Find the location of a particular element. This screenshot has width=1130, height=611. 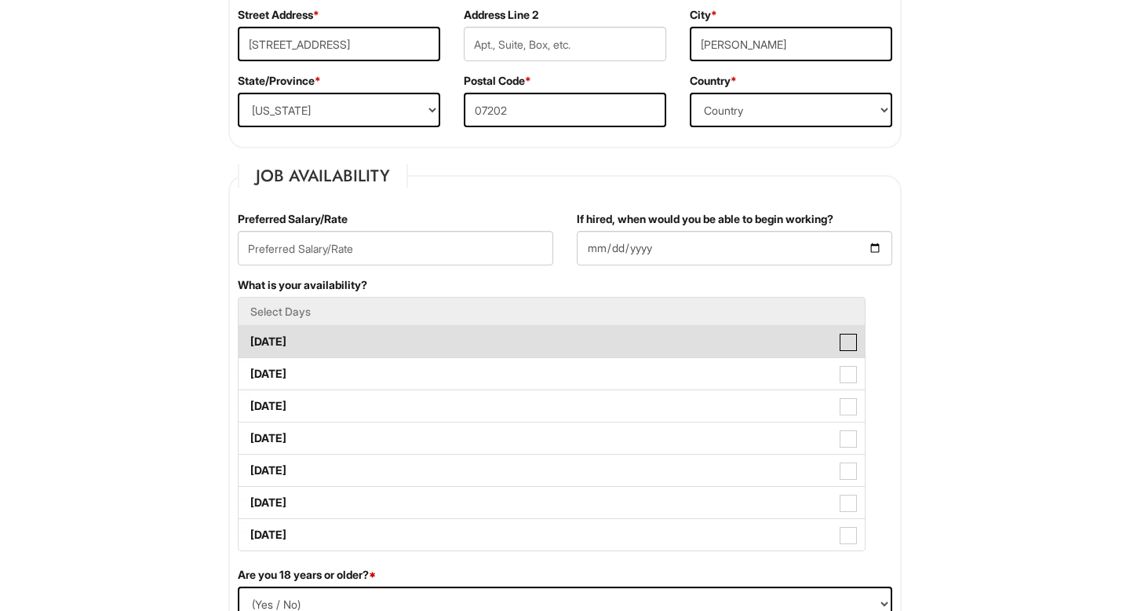

label: State/Province is located at coordinates (279, 81).